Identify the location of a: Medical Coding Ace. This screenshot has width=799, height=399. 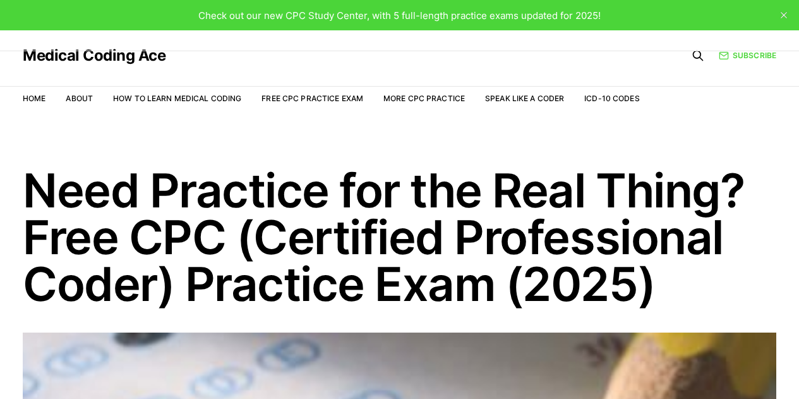
(94, 56).